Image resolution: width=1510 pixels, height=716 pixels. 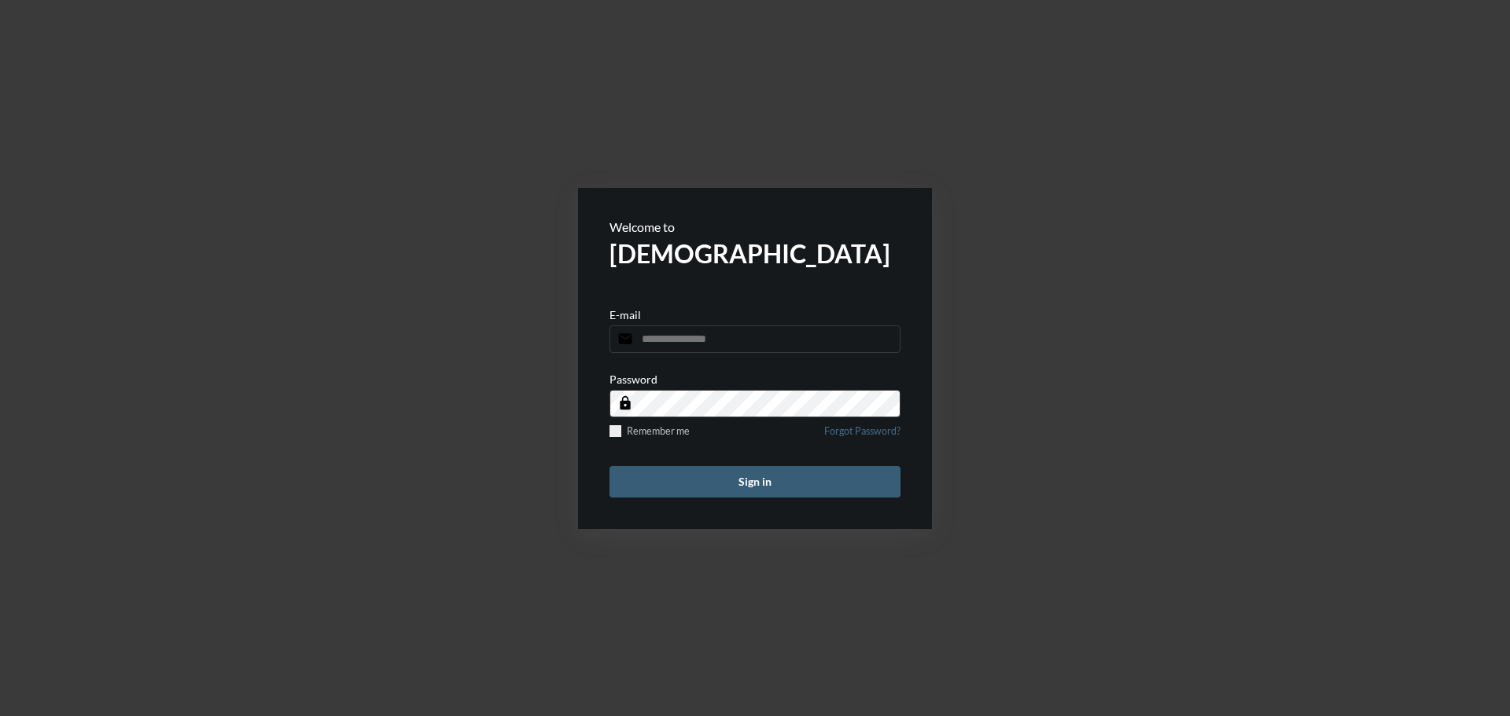 I want to click on label: Remember me, so click(x=650, y=431).